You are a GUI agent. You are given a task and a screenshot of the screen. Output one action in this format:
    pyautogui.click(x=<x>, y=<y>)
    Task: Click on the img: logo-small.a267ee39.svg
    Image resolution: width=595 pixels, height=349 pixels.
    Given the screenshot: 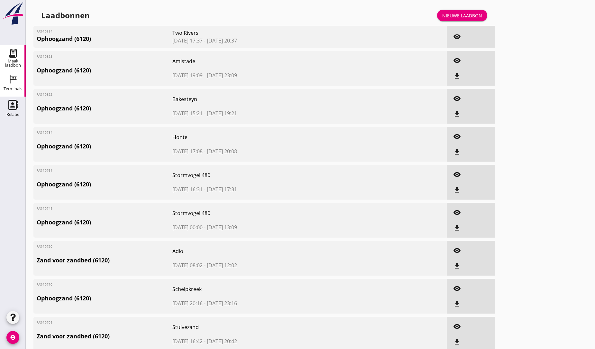 What is the action you would take?
    pyautogui.click(x=13, y=14)
    